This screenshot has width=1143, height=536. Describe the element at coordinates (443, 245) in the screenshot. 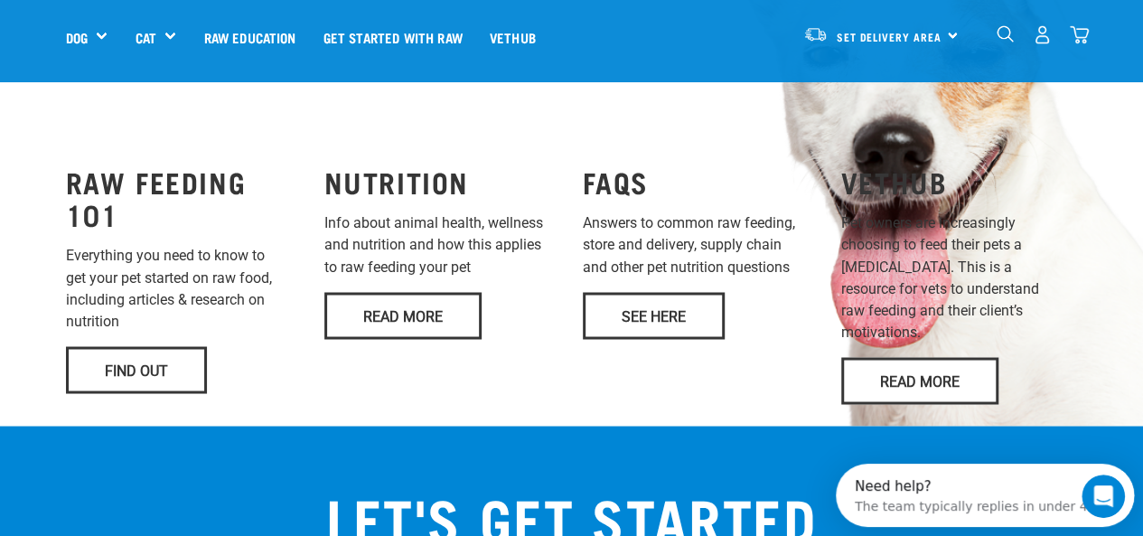

I see `p: Info about animal health, wellness and nutrition and how this applies to raw feeding your pet` at that location.